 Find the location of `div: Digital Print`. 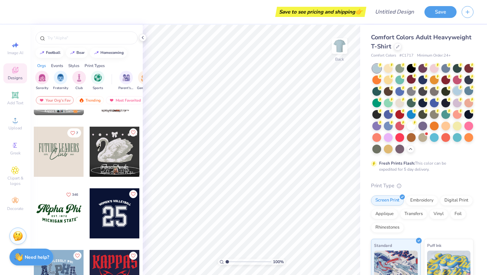

div: Digital Print is located at coordinates (456, 200).